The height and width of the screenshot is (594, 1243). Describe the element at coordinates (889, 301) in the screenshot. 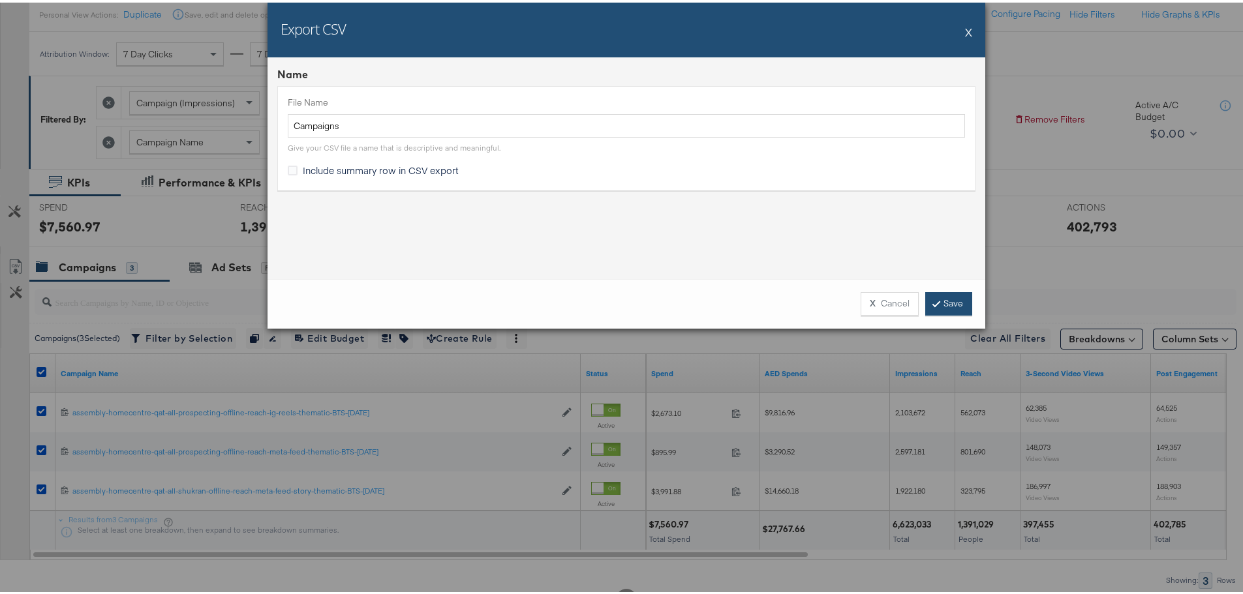

I see `button: XCancel` at that location.